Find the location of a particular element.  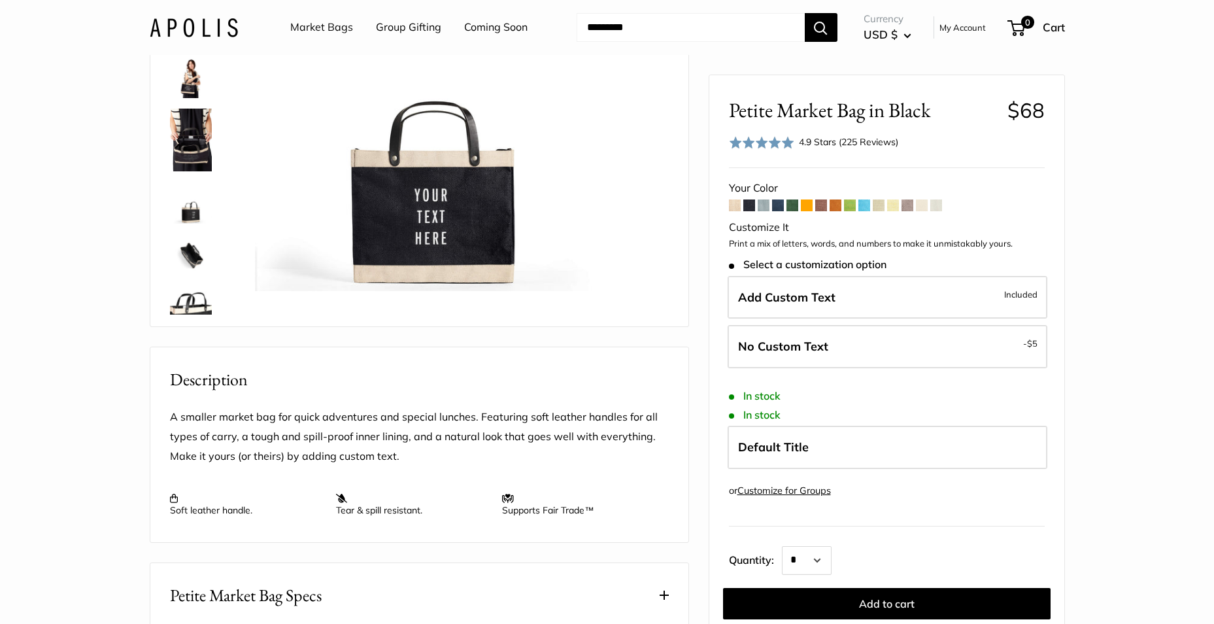

button: Search is located at coordinates (821, 27).